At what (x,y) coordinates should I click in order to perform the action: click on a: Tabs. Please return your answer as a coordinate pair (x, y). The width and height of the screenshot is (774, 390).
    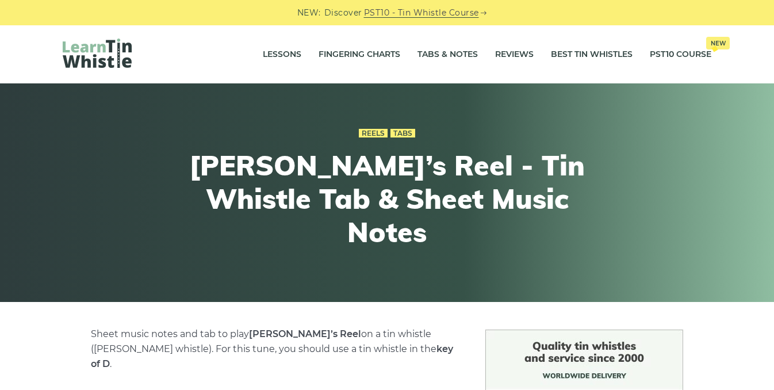
    Looking at the image, I should click on (402, 133).